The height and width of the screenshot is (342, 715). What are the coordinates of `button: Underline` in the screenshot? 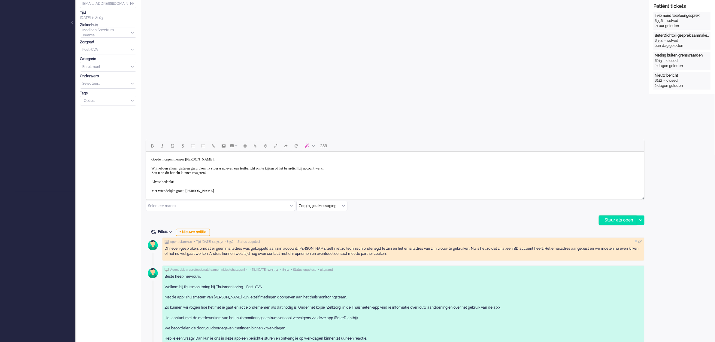 It's located at (173, 146).